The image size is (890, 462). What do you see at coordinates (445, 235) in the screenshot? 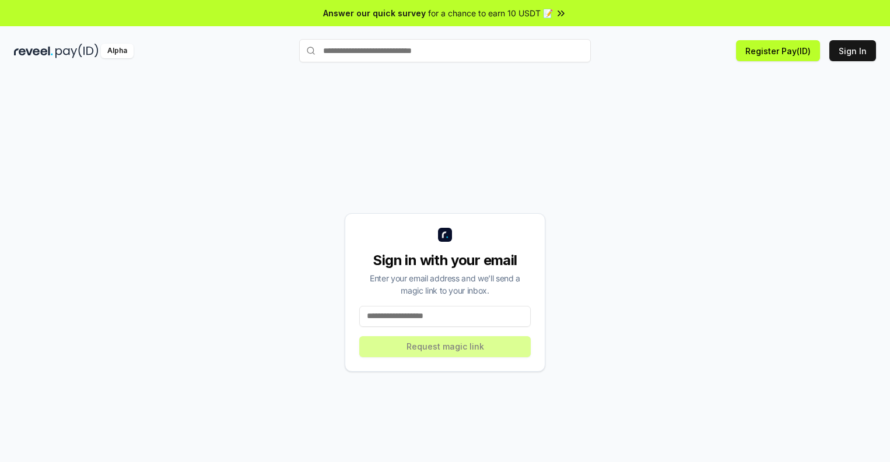
I see `img: logo_small` at bounding box center [445, 235].